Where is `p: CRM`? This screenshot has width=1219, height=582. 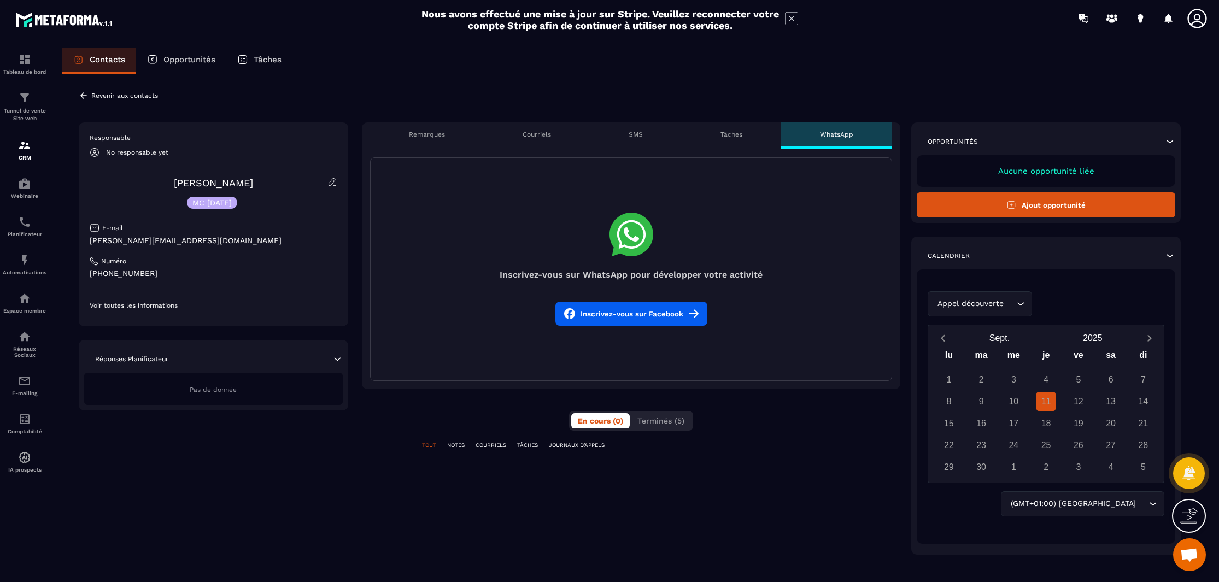
p: CRM is located at coordinates (25, 157).